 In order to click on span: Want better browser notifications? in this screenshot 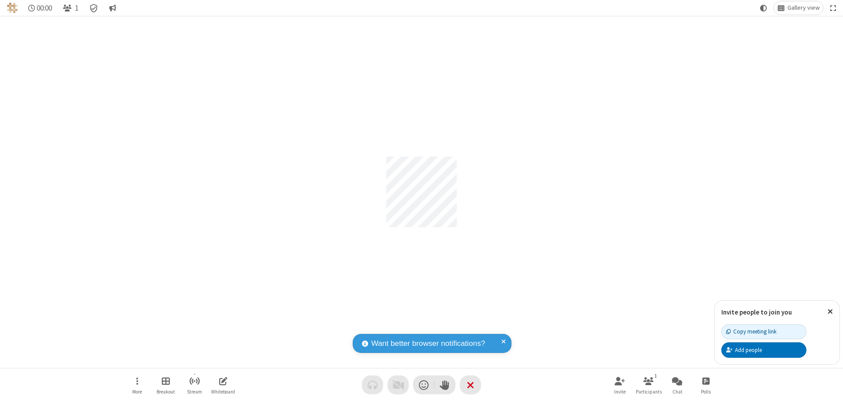, I will do `click(428, 344)`.